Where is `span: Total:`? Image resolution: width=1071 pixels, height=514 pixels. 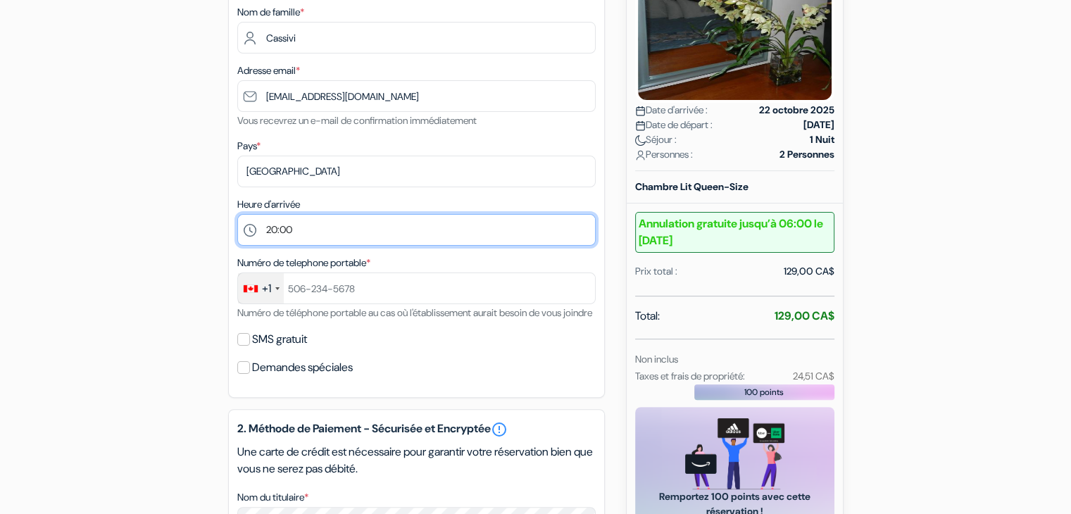
span: Total: is located at coordinates (647, 316).